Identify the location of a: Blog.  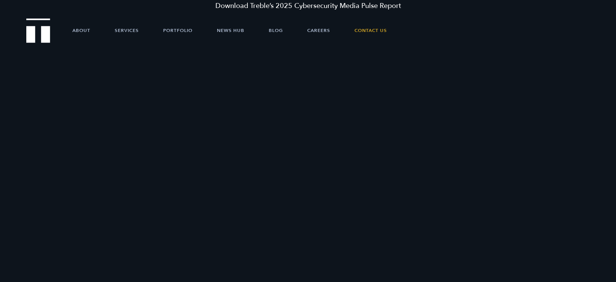
(276, 30).